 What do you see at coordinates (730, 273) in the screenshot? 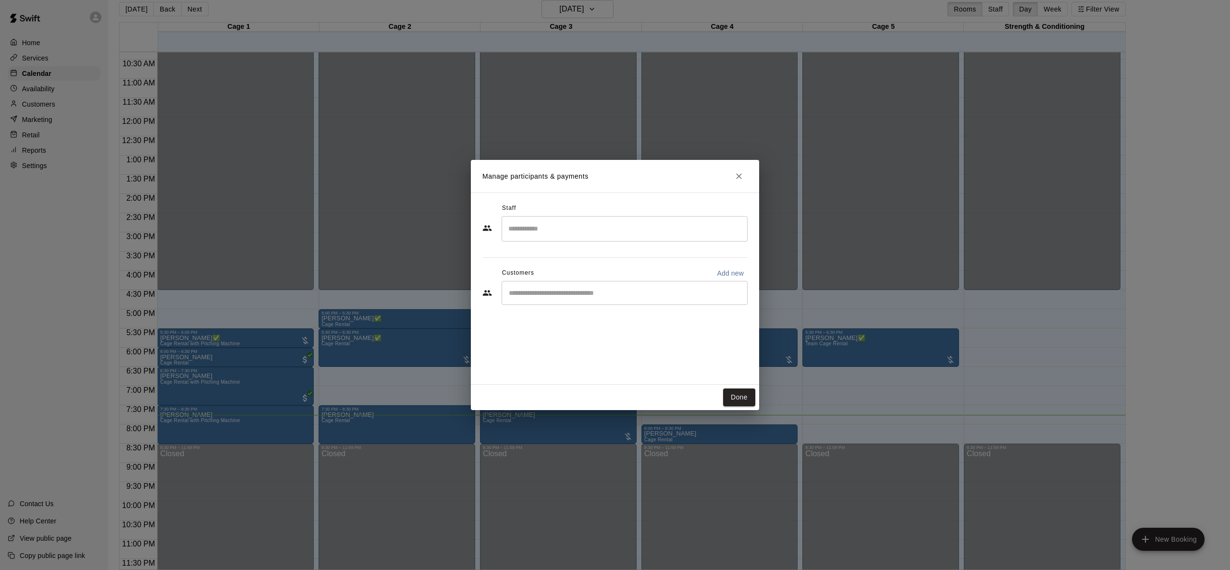
I see `button: Add new` at bounding box center [730, 273].